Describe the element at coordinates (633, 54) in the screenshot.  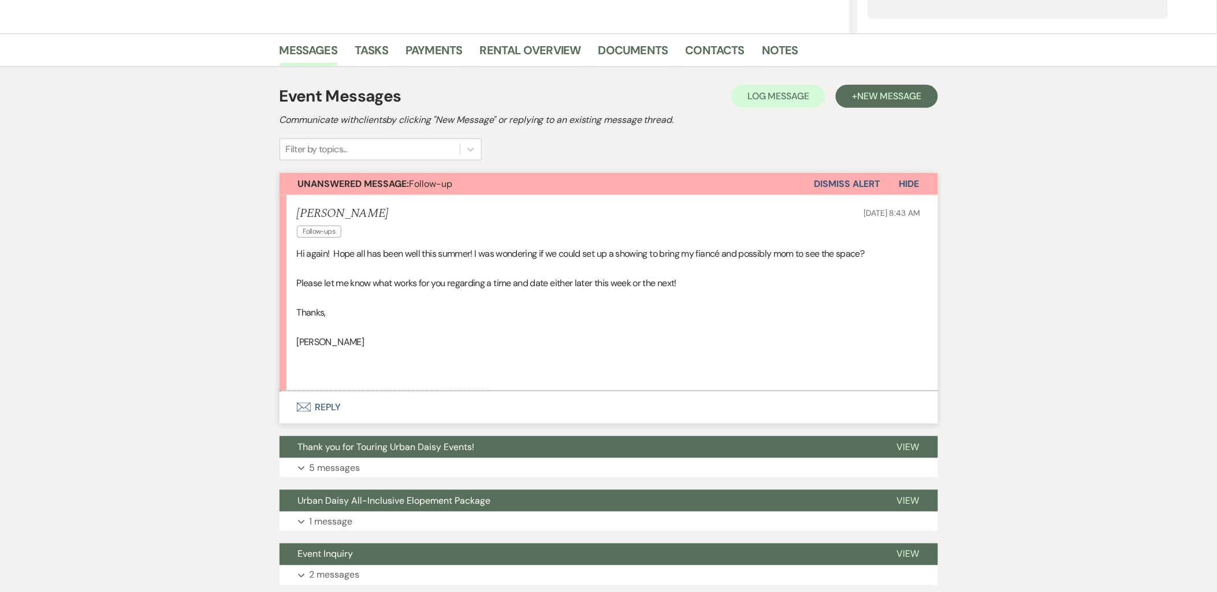
I see `a: Documents` at that location.